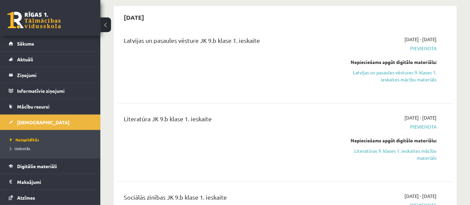 Image resolution: width=470 pixels, height=205 pixels. What do you see at coordinates (37, 166) in the screenshot?
I see `span: Digitālie materiāli` at bounding box center [37, 166].